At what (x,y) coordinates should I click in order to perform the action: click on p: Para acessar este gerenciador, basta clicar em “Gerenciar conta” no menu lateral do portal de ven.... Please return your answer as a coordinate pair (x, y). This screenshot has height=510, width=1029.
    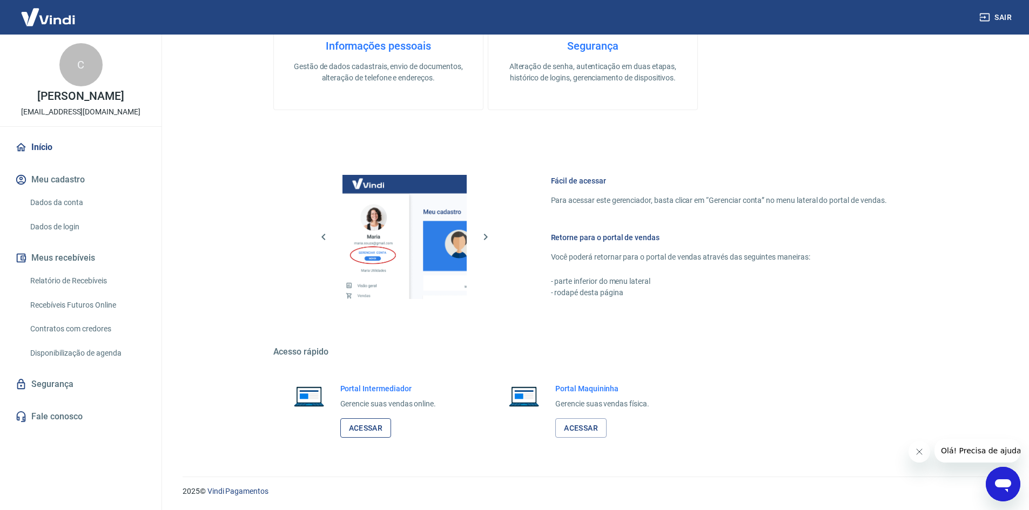
    Looking at the image, I should click on (719, 200).